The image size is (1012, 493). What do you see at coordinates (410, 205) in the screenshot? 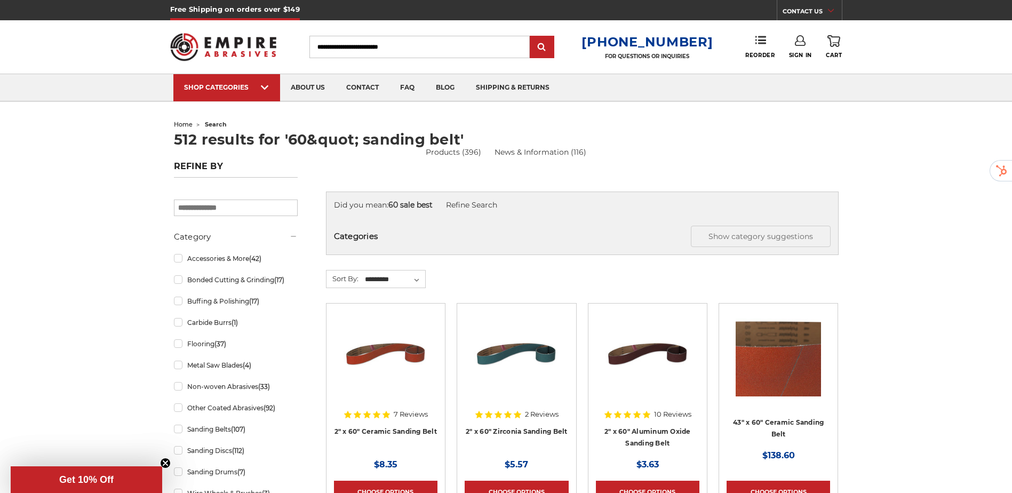
I see `strong: 60 sale best` at bounding box center [410, 205].